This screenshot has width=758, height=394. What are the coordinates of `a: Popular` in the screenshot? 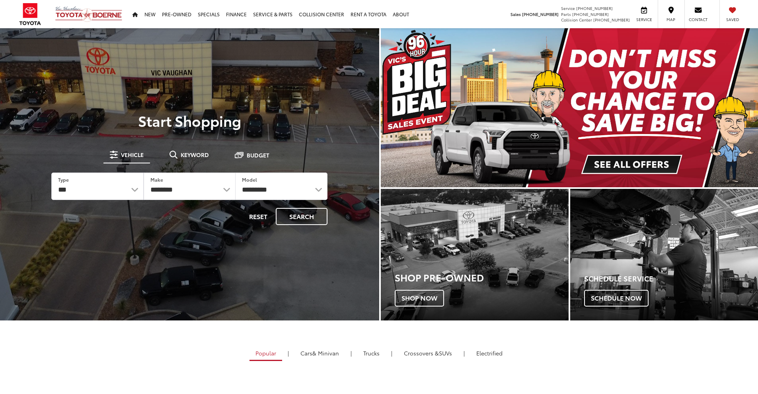 It's located at (266, 354).